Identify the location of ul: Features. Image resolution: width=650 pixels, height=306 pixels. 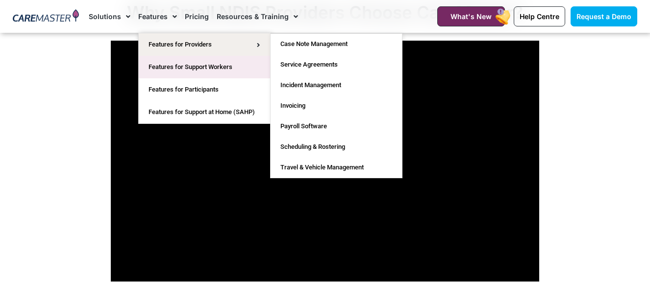
(204, 78).